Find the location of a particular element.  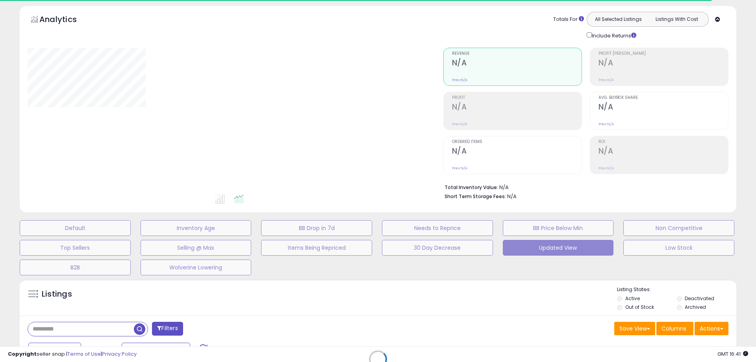

strong: Copyright is located at coordinates (22, 354).